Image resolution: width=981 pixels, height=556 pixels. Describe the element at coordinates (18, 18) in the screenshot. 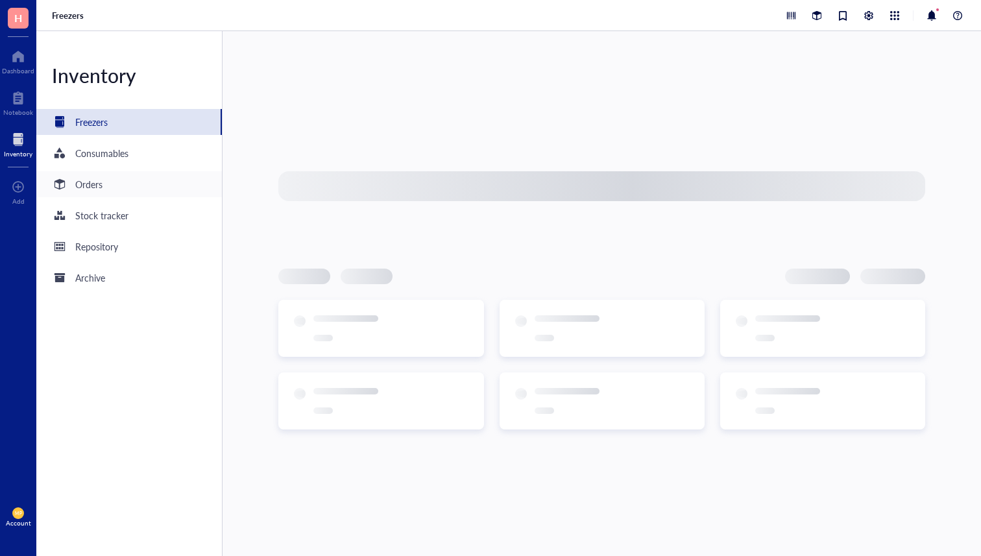

I see `span: H` at that location.